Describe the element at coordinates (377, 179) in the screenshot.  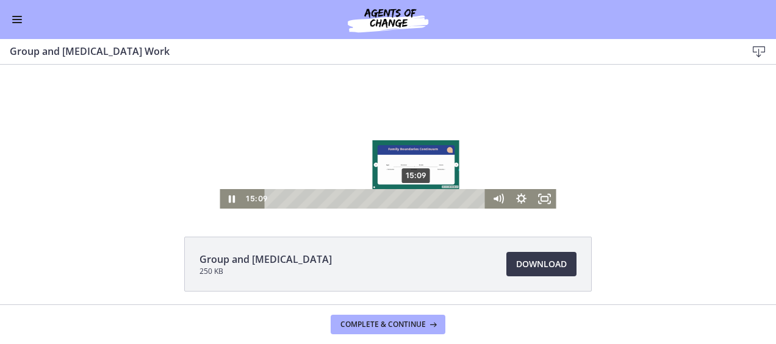
I see `div: Playbar` at that location.